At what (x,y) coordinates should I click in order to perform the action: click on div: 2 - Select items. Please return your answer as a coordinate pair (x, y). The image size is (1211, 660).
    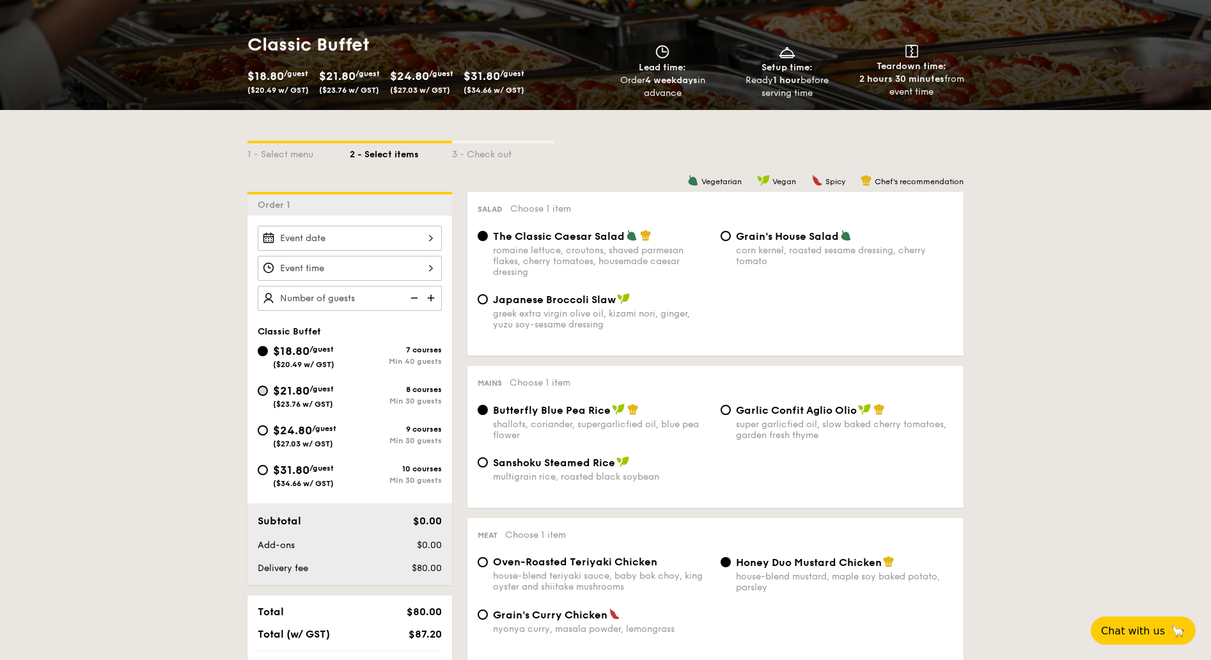
    Looking at the image, I should click on (401, 152).